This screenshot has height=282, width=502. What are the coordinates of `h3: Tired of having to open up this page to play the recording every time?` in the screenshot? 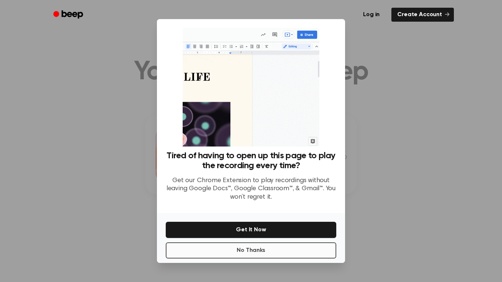 It's located at (251, 161).